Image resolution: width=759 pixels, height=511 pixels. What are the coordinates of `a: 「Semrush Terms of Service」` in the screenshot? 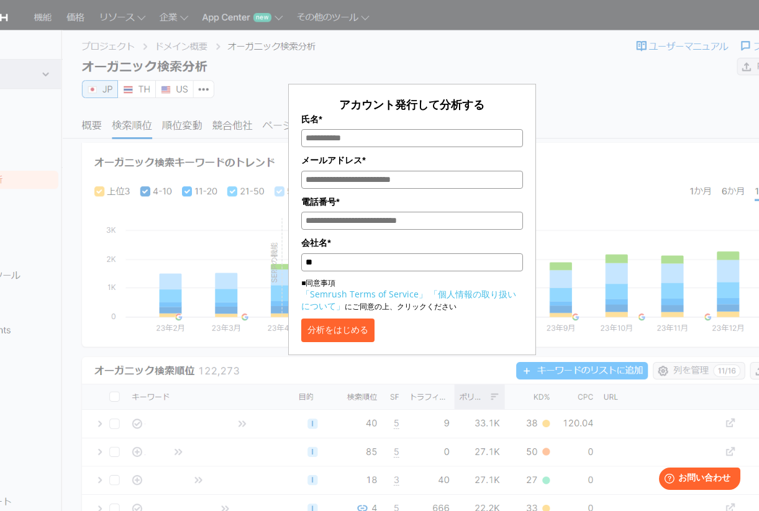 It's located at (364, 294).